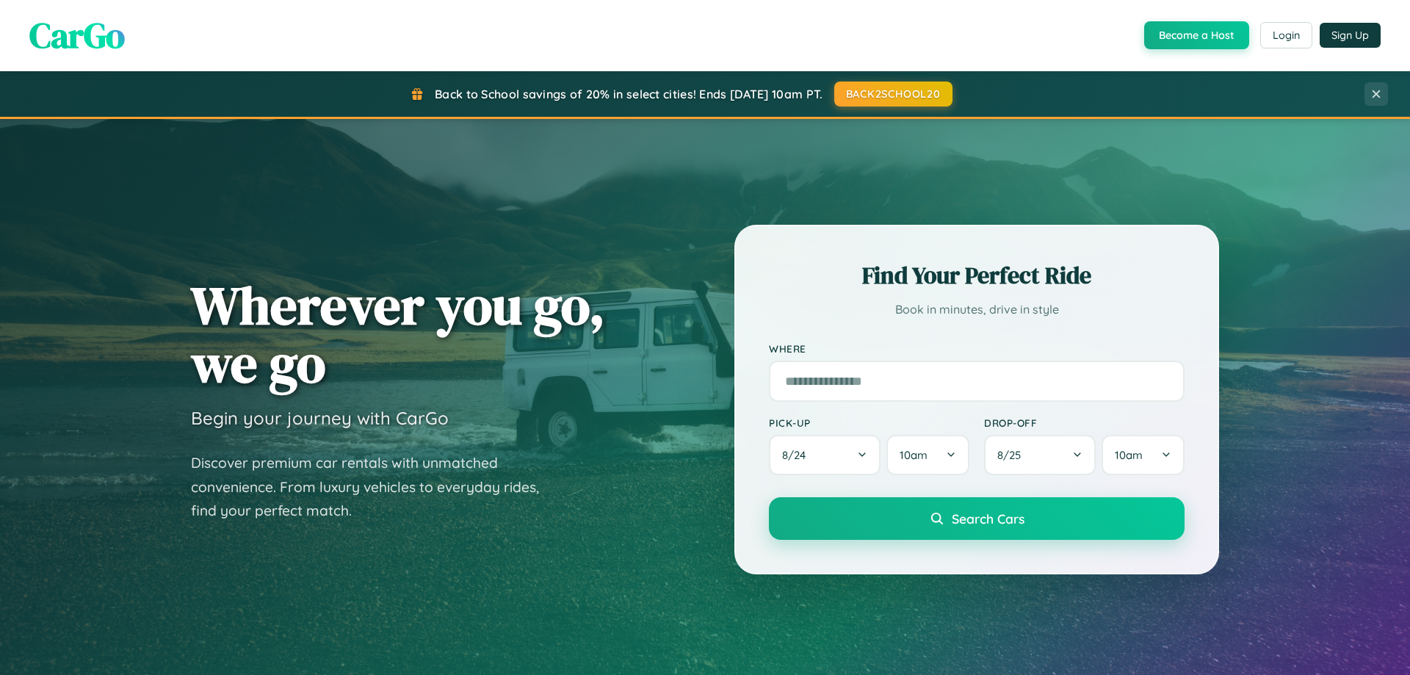  Describe the element at coordinates (1084, 422) in the screenshot. I see `label: Drop-off` at that location.